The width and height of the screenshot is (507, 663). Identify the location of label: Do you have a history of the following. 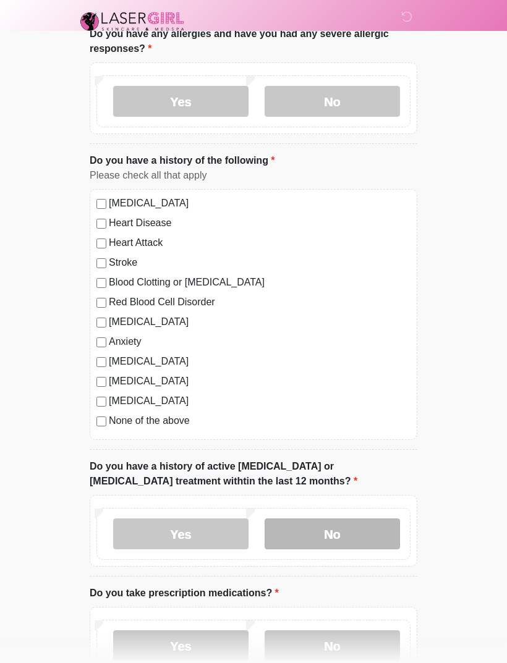
(182, 161).